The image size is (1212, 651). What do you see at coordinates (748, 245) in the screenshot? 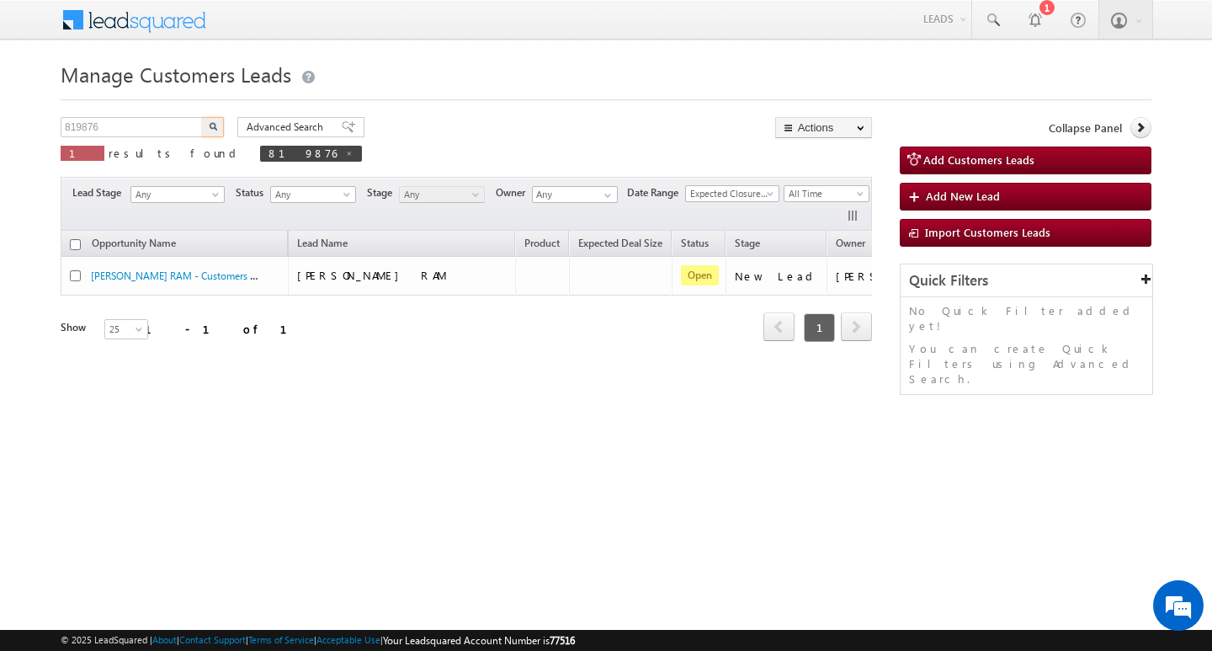
I see `a: Stage` at bounding box center [748, 245].